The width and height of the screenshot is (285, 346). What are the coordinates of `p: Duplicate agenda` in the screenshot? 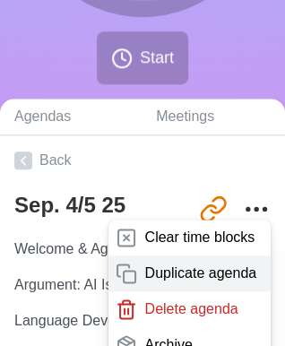 It's located at (200, 273).